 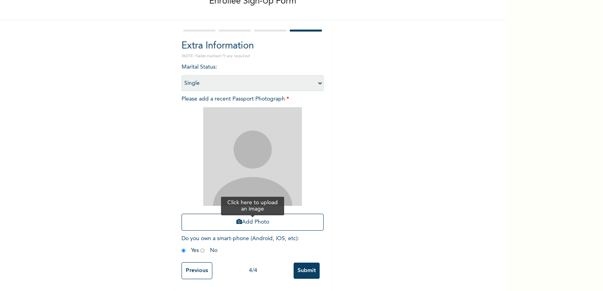 I want to click on button: Add Photo, so click(x=253, y=222).